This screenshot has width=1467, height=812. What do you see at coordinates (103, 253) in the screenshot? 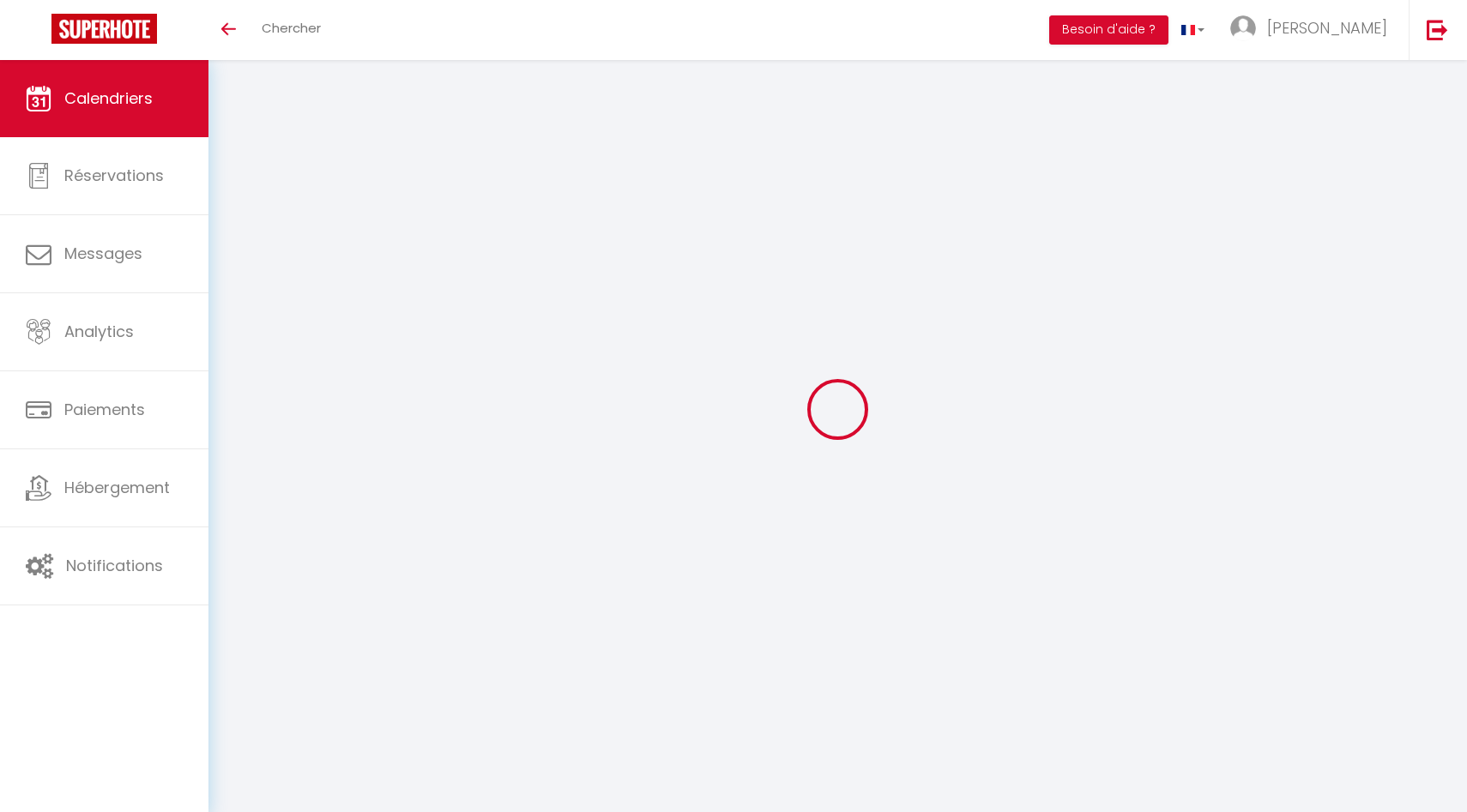
I see `span: Messages` at bounding box center [103, 253].